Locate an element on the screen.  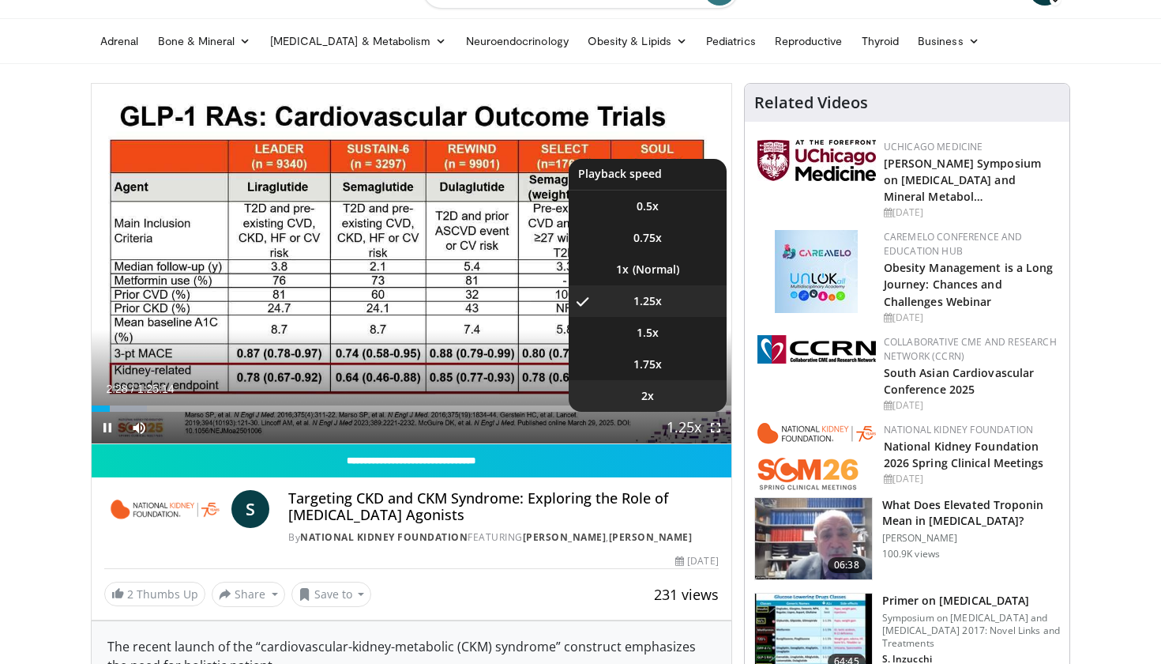
span: 1.5x is located at coordinates (648, 333).